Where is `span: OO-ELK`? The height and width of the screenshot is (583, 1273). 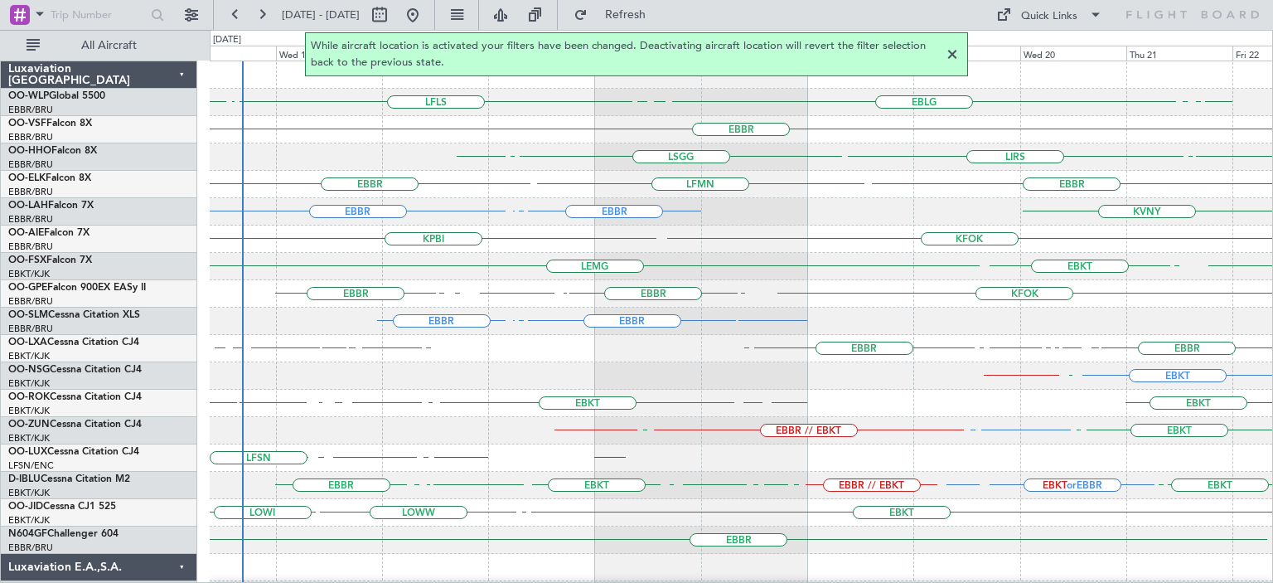
span: OO-ELK is located at coordinates (27, 178).